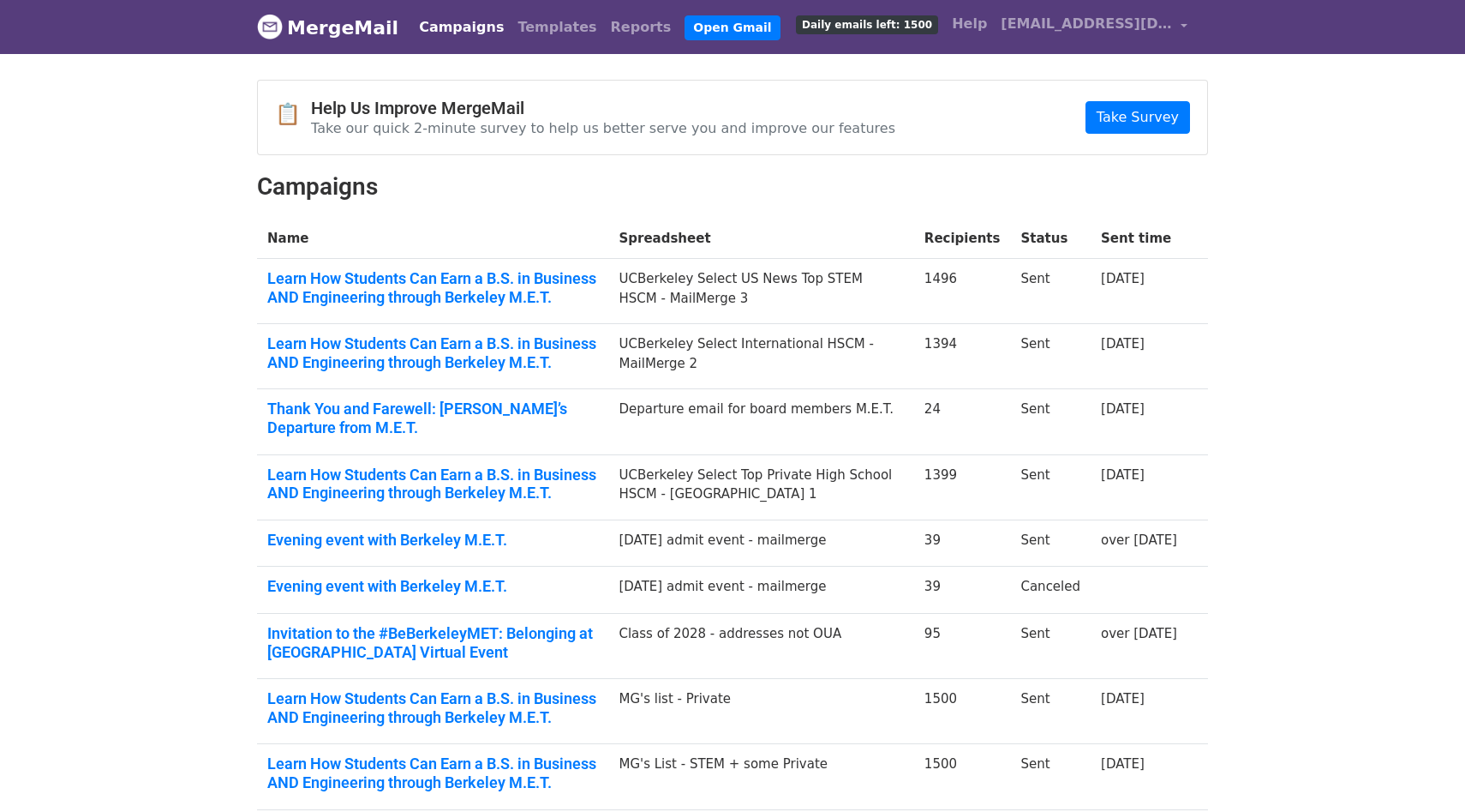  I want to click on a: Campaigns, so click(461, 27).